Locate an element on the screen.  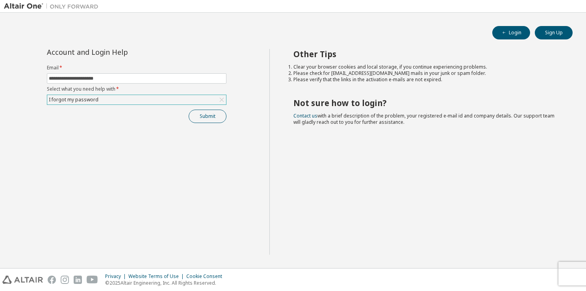
li: Please verify that the links in the activation e-mails are not expired. is located at coordinates (426, 80).